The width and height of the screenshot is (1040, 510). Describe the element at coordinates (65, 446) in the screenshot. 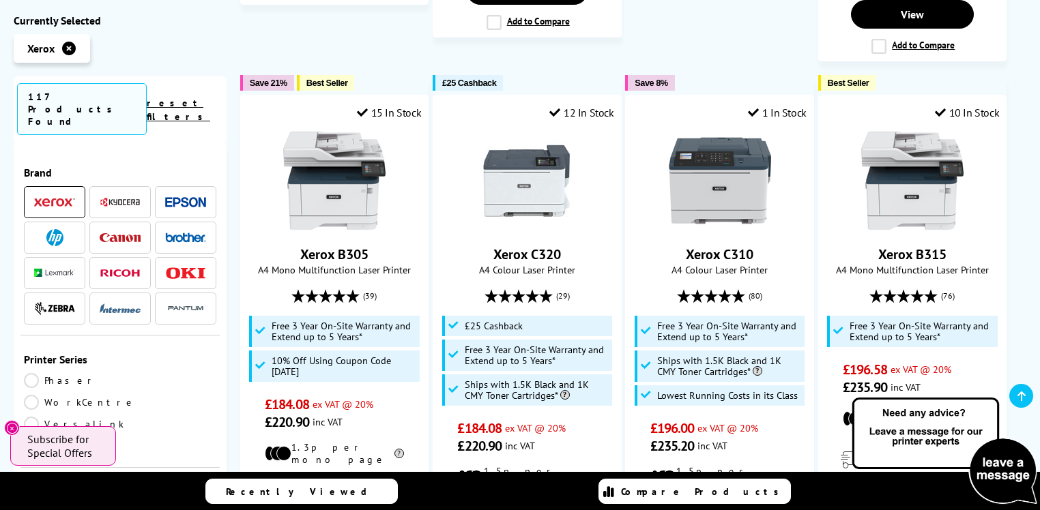

I see `span: Subscribe for Special Offers` at that location.